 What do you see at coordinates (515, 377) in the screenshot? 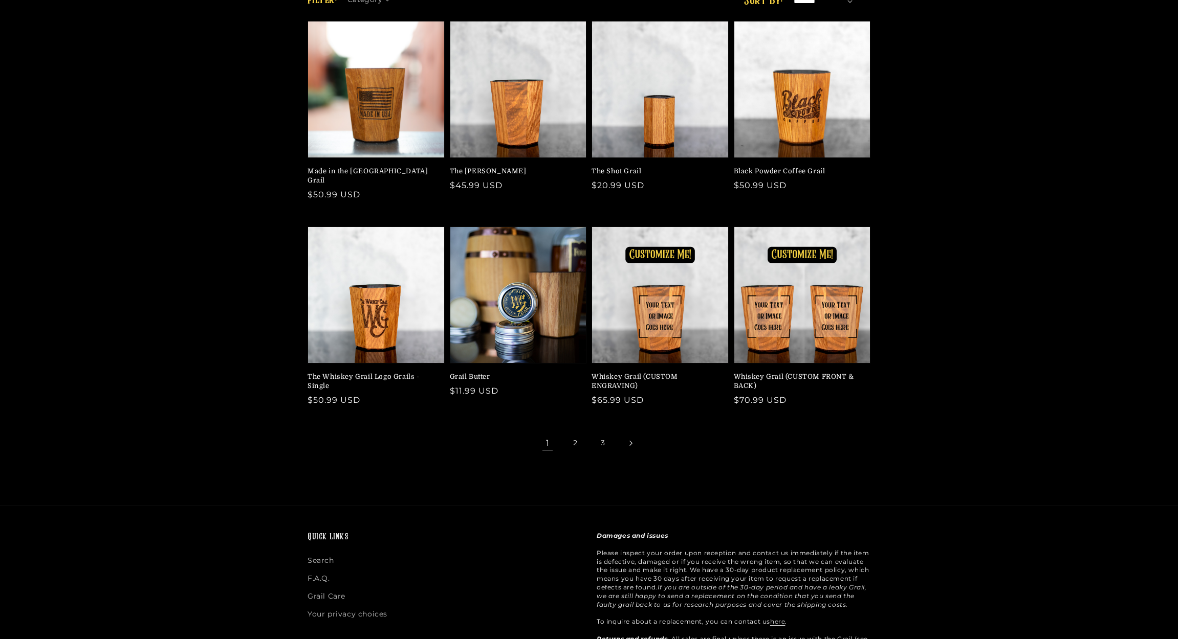
I see `a: Grail Butter` at bounding box center [515, 377].